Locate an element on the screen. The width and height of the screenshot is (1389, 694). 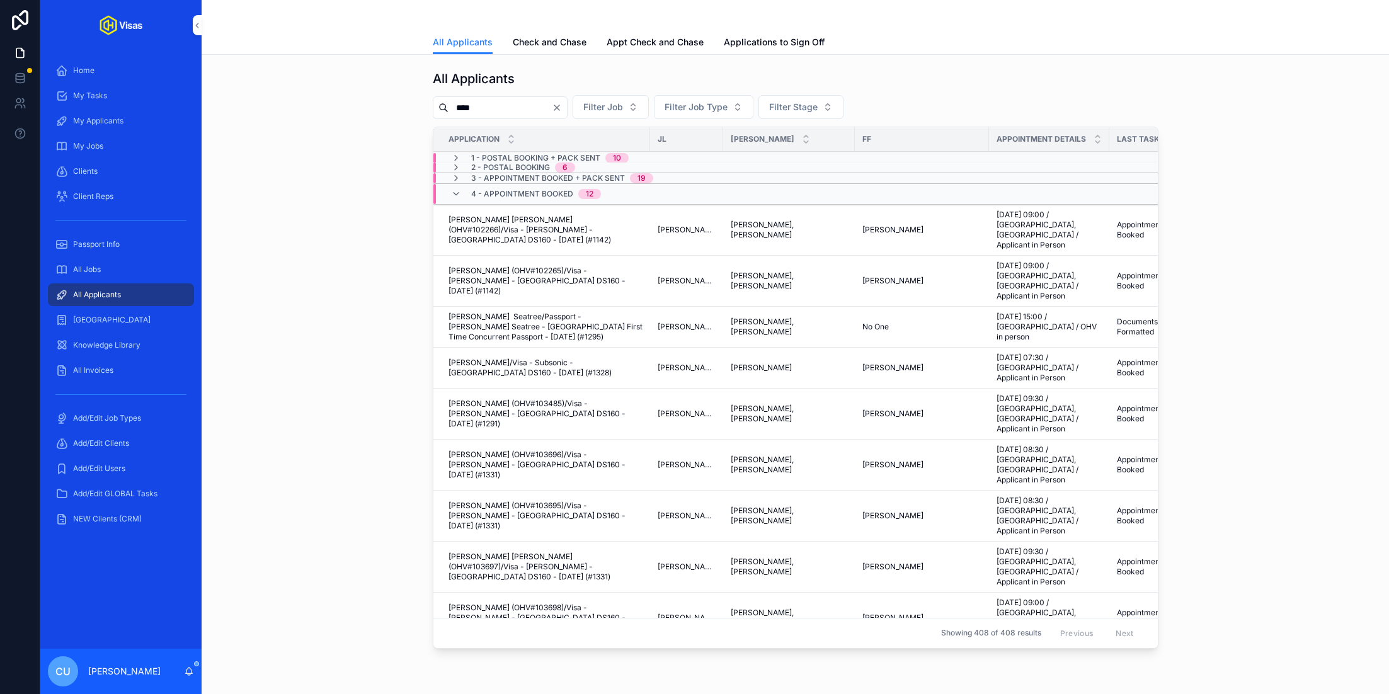
span: Appt Check and Chase is located at coordinates (655, 42).